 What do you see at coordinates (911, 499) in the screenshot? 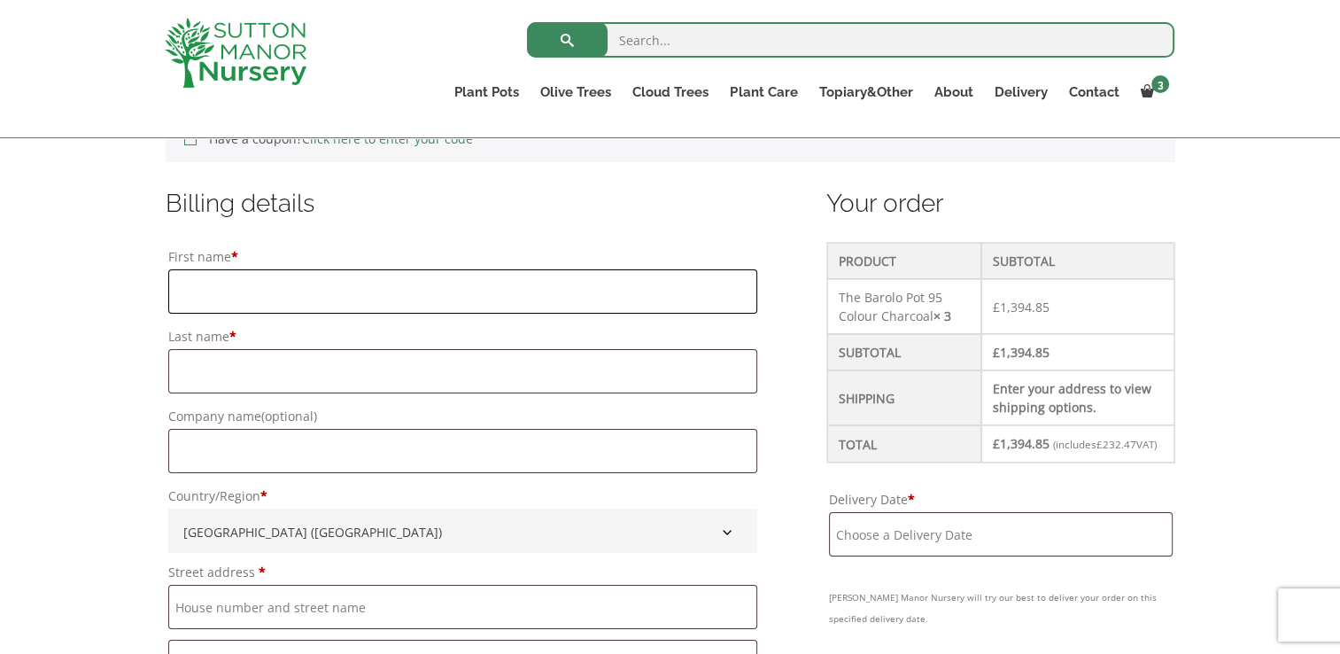
I see `abbr: required` at bounding box center [911, 499].